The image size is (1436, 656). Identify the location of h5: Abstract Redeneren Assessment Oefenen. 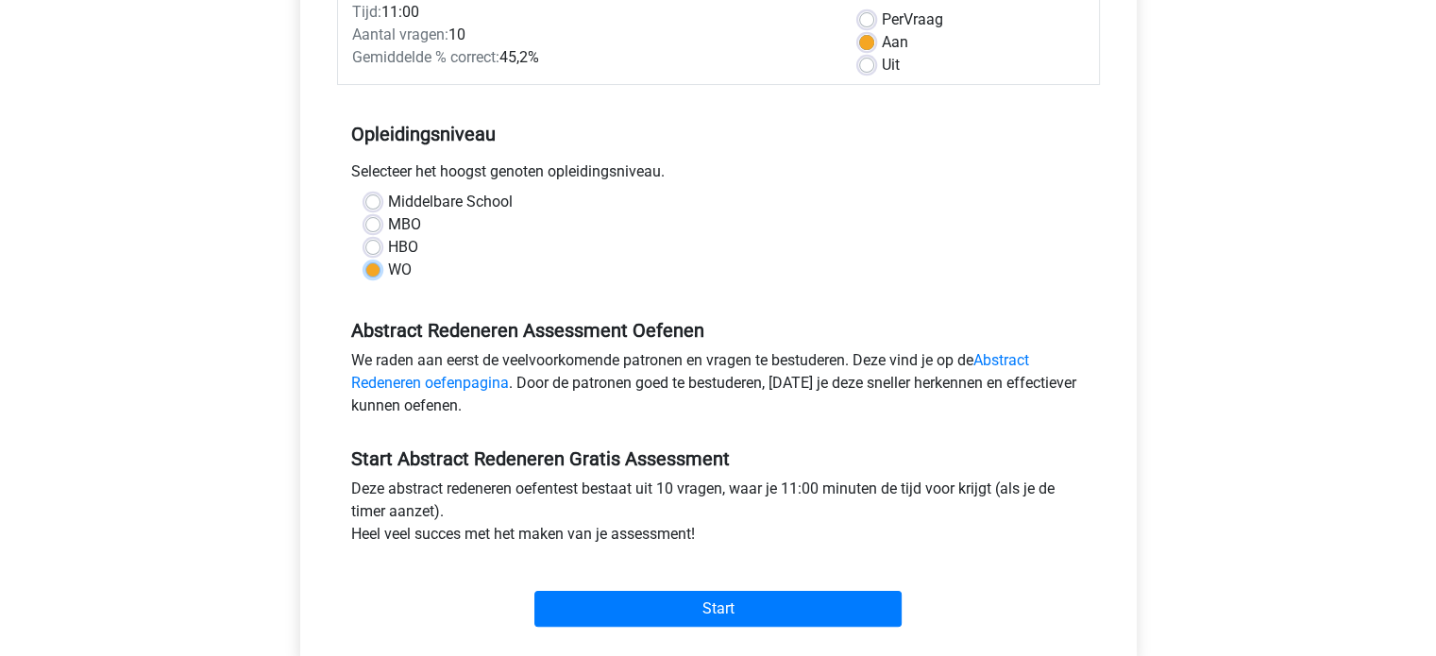
(719, 330).